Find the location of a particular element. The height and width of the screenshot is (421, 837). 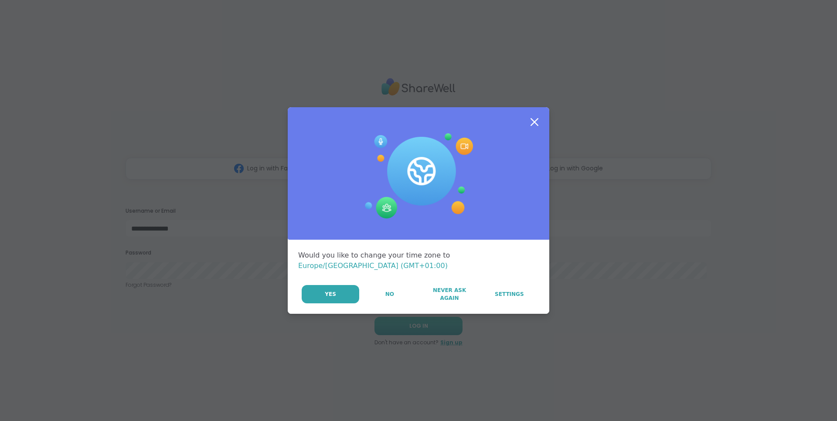

img: Session Experience is located at coordinates (419, 176).